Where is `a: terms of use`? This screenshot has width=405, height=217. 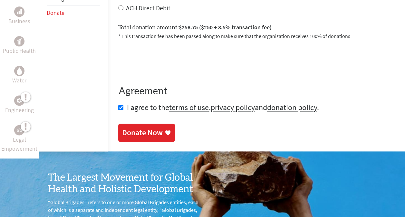 a: terms of use is located at coordinates (189, 107).